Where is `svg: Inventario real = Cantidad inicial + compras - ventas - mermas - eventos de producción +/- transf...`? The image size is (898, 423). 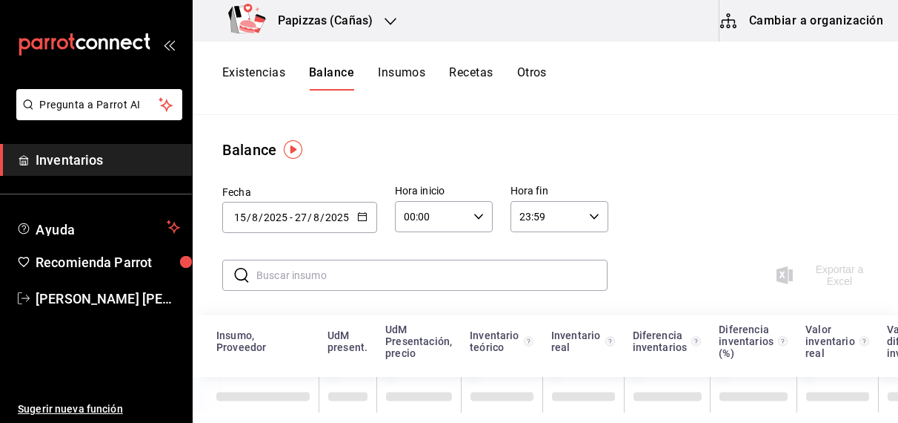 svg: Inventario real = Cantidad inicial + compras - ventas - mermas - eventos de producción +/- transf... is located at coordinates (610, 341).